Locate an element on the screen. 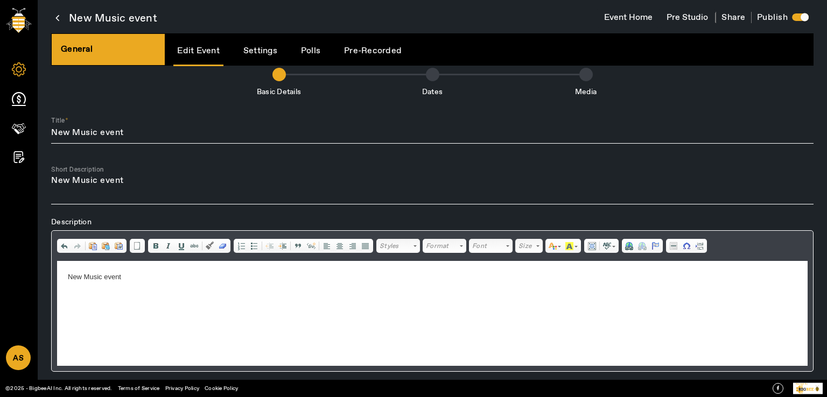 Image resolution: width=827 pixels, height=397 pixels. a: Underline (Ctrl+U) is located at coordinates (181, 246).